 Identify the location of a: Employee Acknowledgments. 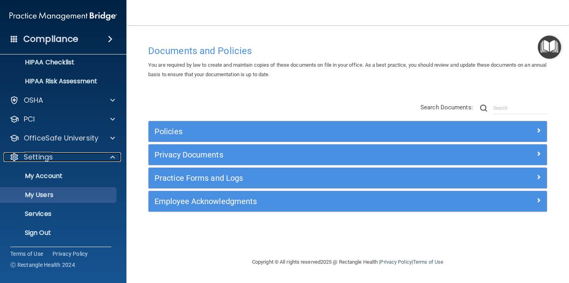
(348, 202).